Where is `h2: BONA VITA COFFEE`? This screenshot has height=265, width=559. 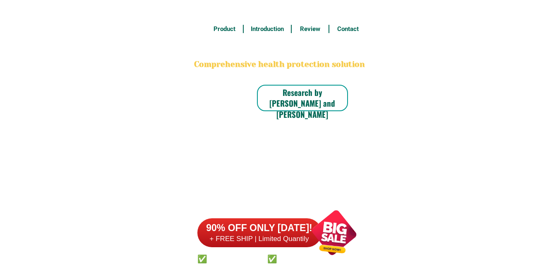
h2: BONA VITA COFFEE is located at coordinates (280, 49).